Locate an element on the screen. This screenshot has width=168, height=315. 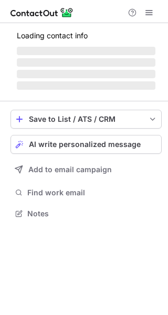
p: Loading contact info is located at coordinates (86, 36).